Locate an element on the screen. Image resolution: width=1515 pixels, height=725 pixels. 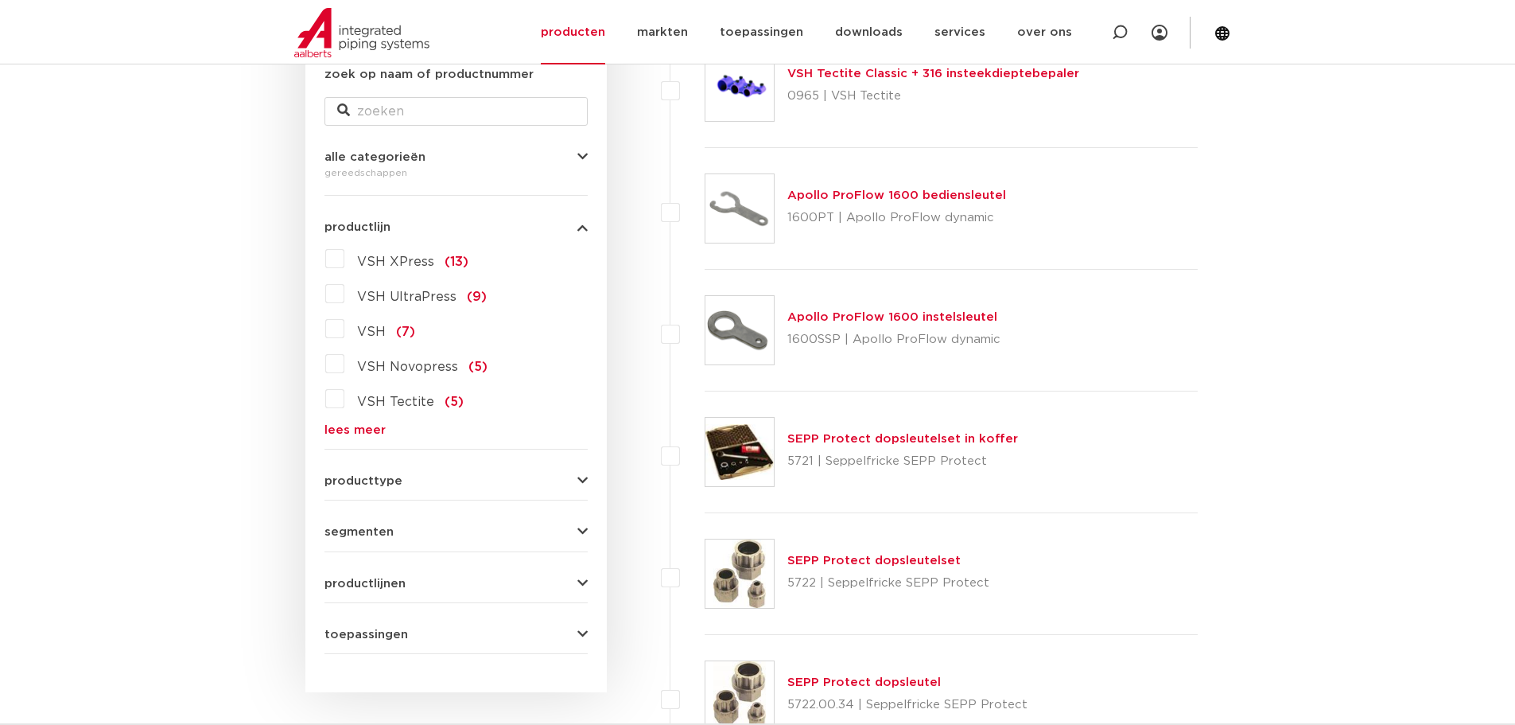
p: 0965 | VSH Tectite is located at coordinates (933, 96).